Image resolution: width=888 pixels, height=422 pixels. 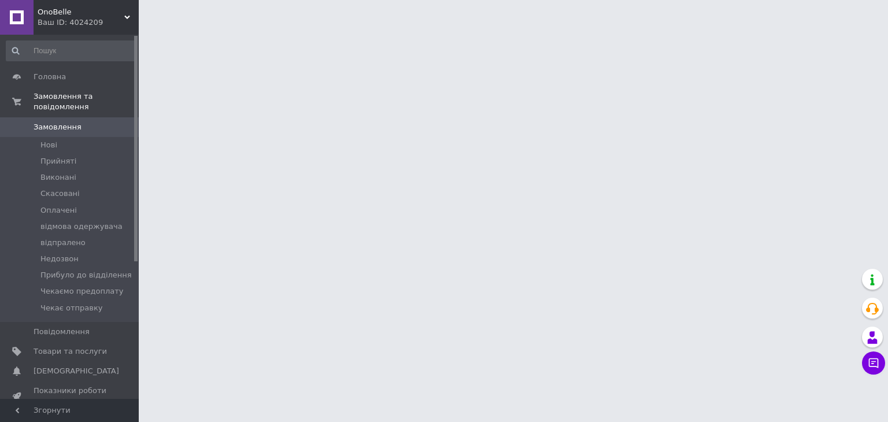 What do you see at coordinates (58, 177) in the screenshot?
I see `span: Виконані` at bounding box center [58, 177].